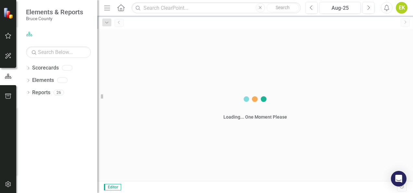 Image resolution: width=413 pixels, height=193 pixels. Describe the element at coordinates (340, 8) in the screenshot. I see `div: Aug-25` at that location.